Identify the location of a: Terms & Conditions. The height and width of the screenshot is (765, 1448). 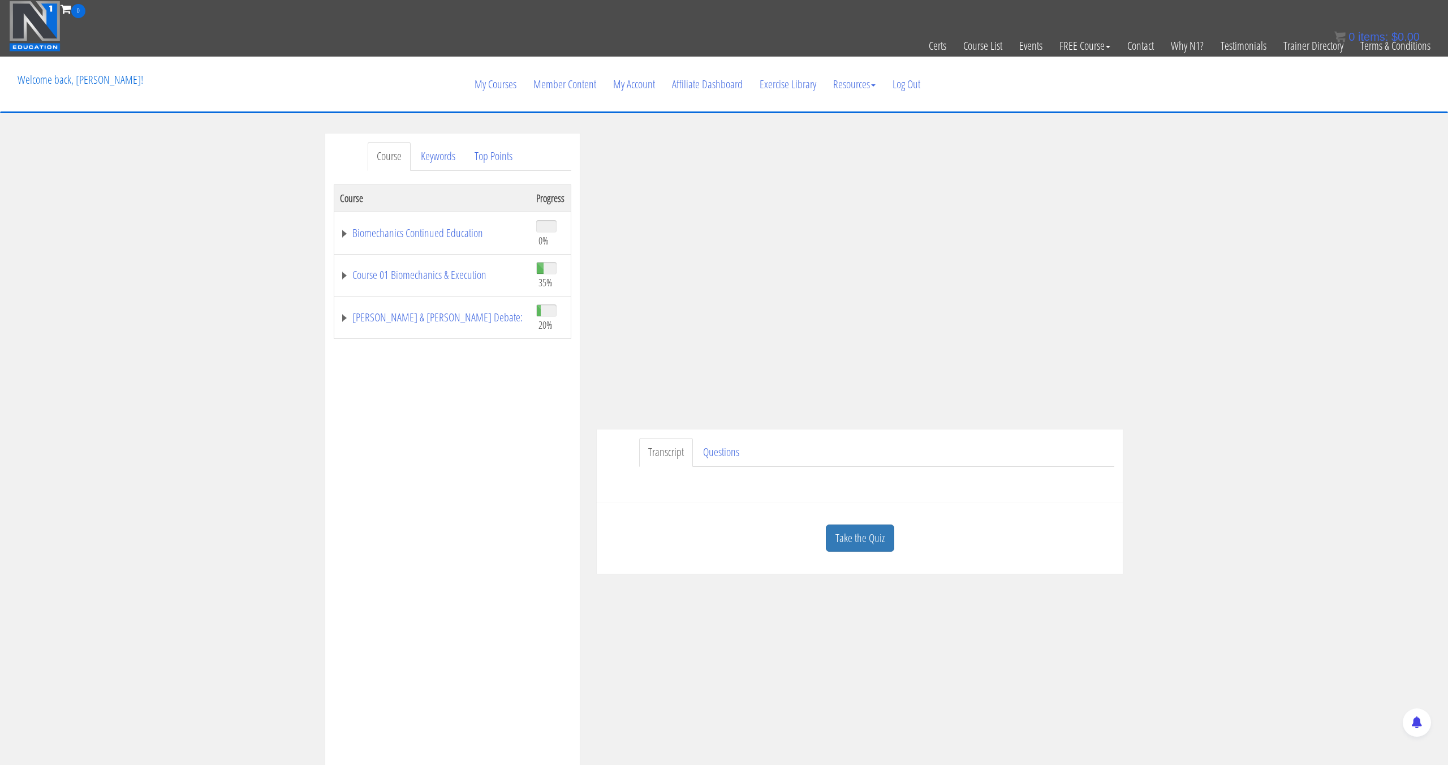
(1396, 46).